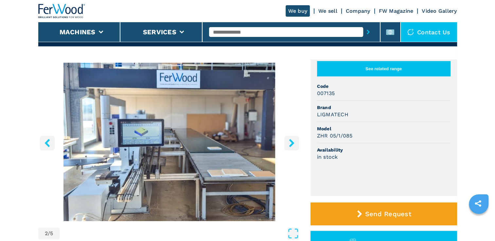  Describe the element at coordinates (327, 157) in the screenshot. I see `h3: in stock` at that location.